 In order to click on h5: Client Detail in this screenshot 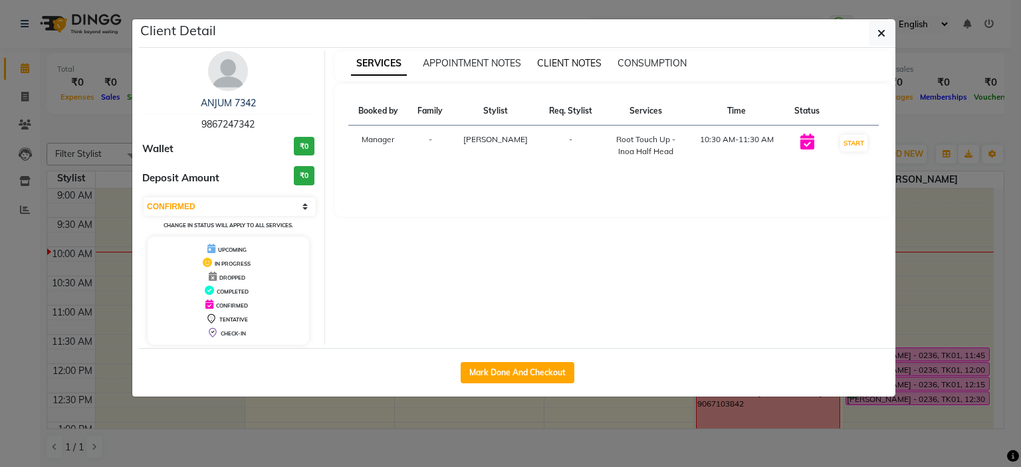, I will do `click(178, 31)`.